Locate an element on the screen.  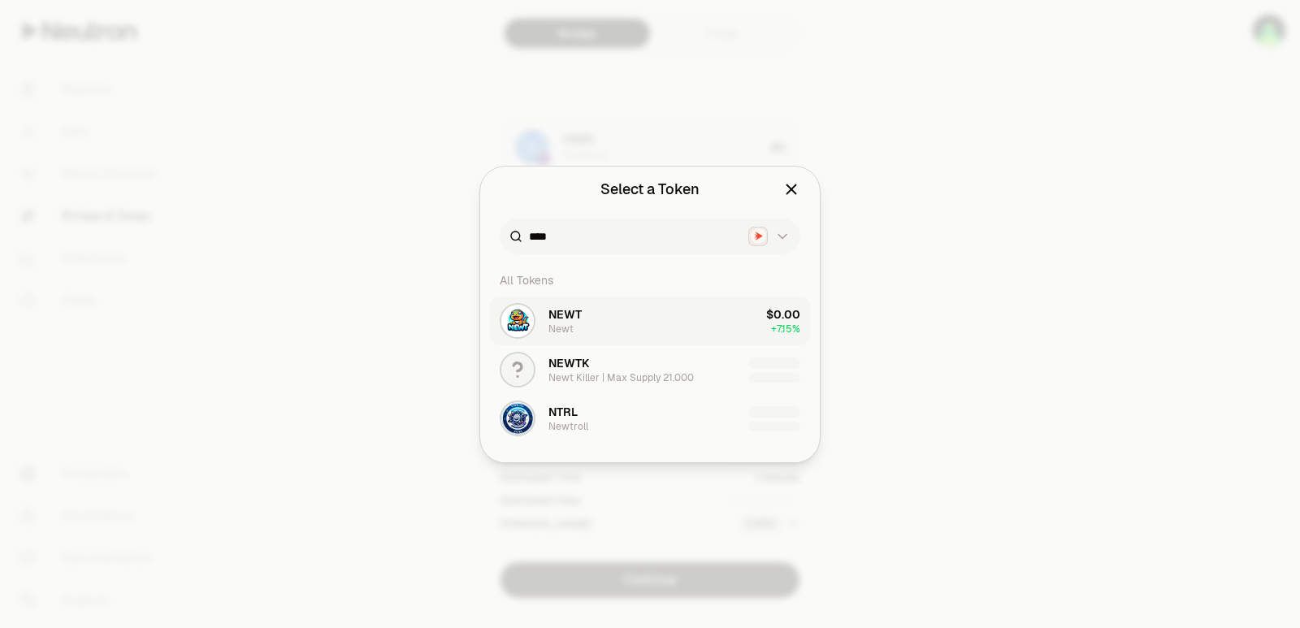
div: Select a Token is located at coordinates (650, 189).